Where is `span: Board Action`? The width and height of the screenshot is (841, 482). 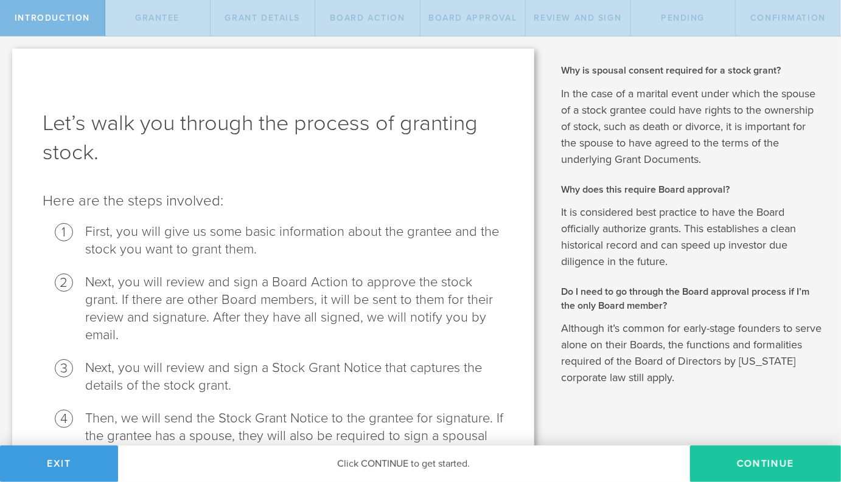 span: Board Action is located at coordinates (367, 18).